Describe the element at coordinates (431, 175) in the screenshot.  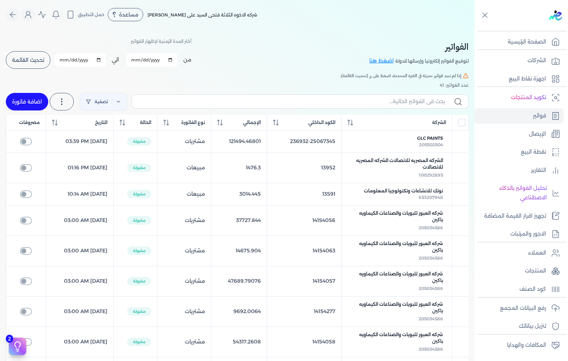
I see `span: 100292895` at that location.